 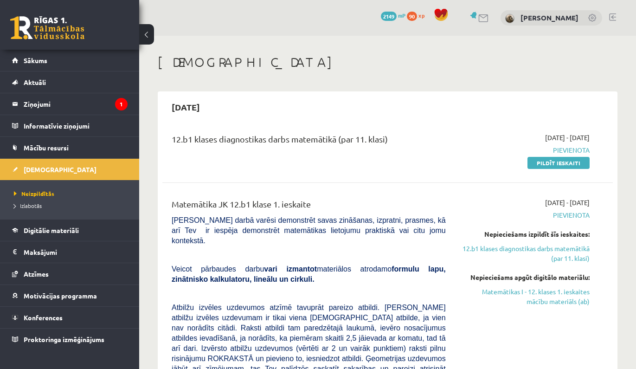 I want to click on a: Mācību resursi, so click(x=70, y=148).